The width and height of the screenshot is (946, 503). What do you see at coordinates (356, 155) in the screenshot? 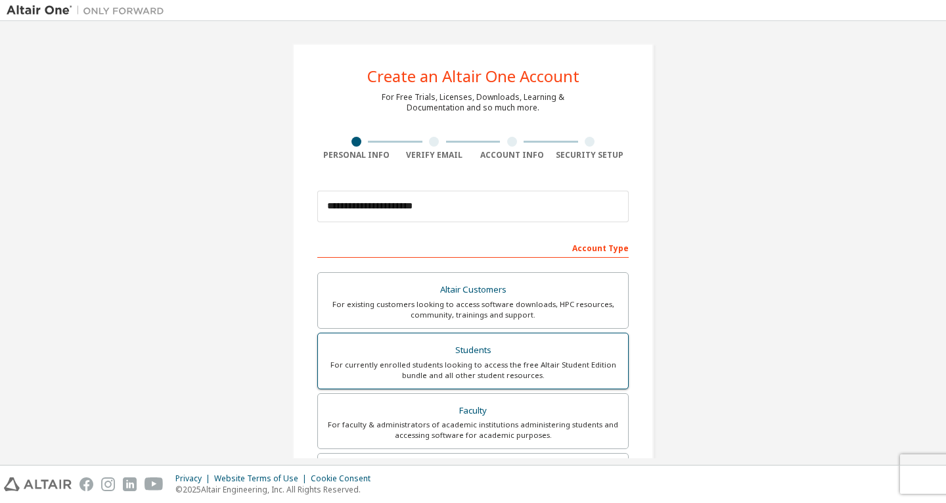
I see `div: Personal Info` at bounding box center [356, 155].